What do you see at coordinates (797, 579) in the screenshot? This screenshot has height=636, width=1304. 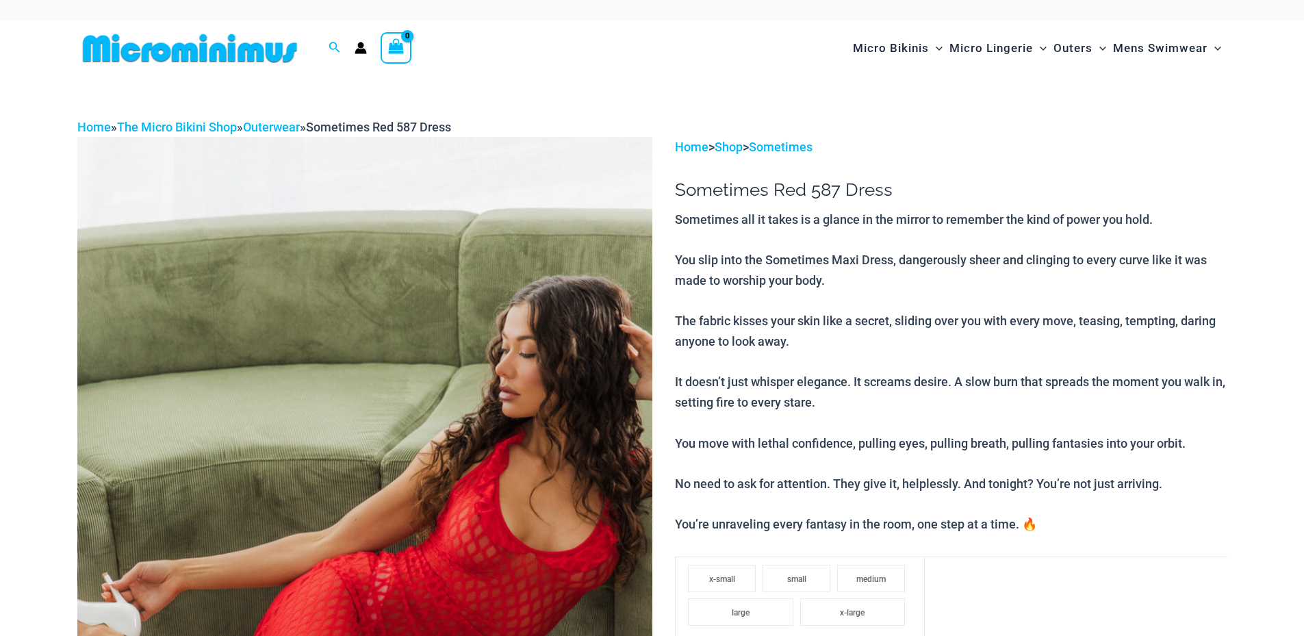 I see `span: small` at bounding box center [797, 579].